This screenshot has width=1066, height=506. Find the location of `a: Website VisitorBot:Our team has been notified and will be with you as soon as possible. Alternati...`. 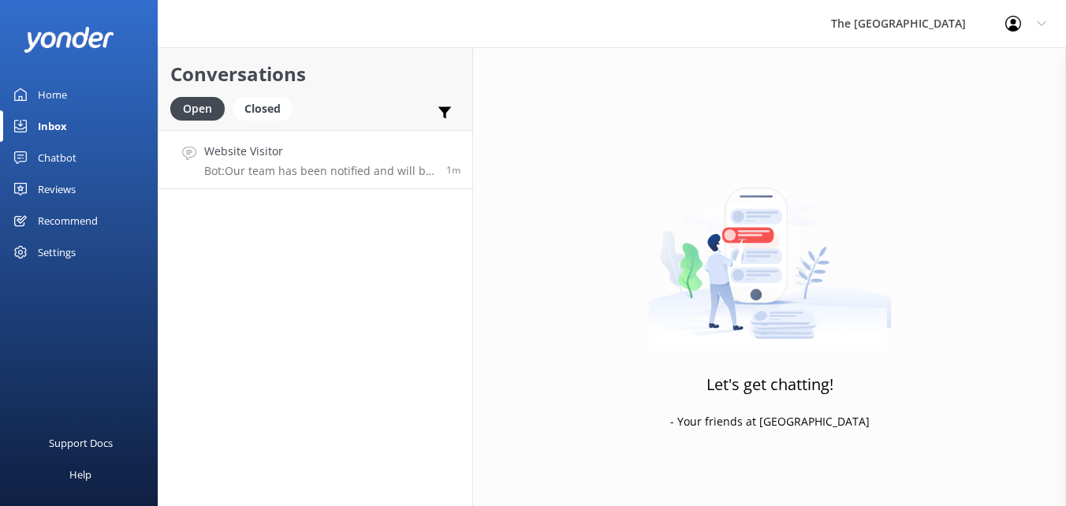

a: Website VisitorBot:Our team has been notified and will be with you as soon as possible. Alternati... is located at coordinates (315, 159).